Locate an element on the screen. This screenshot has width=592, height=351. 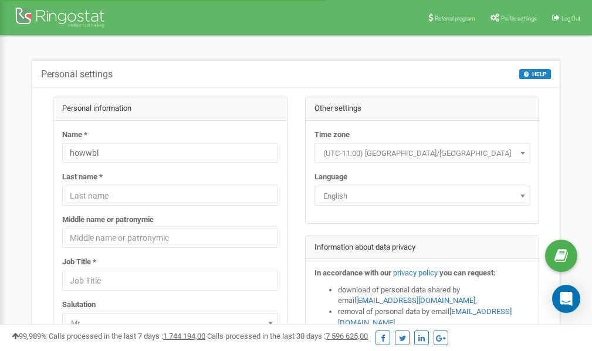
div: Personal information is located at coordinates (170, 109).